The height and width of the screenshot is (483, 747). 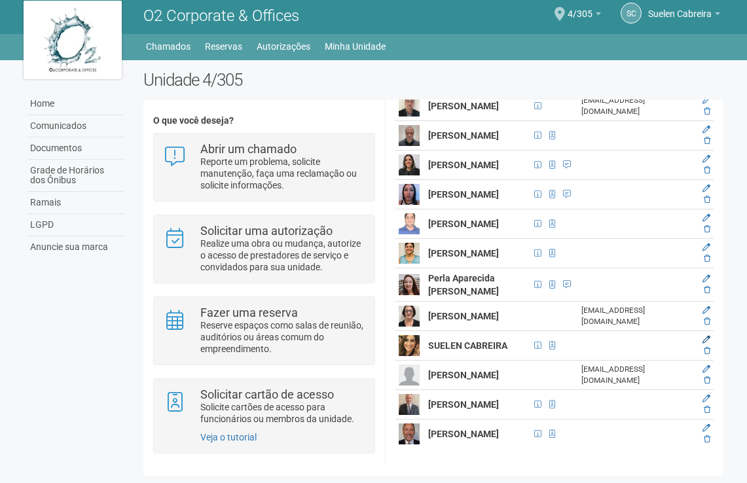 I want to click on span: O2 Corporate & Offices, so click(x=221, y=16).